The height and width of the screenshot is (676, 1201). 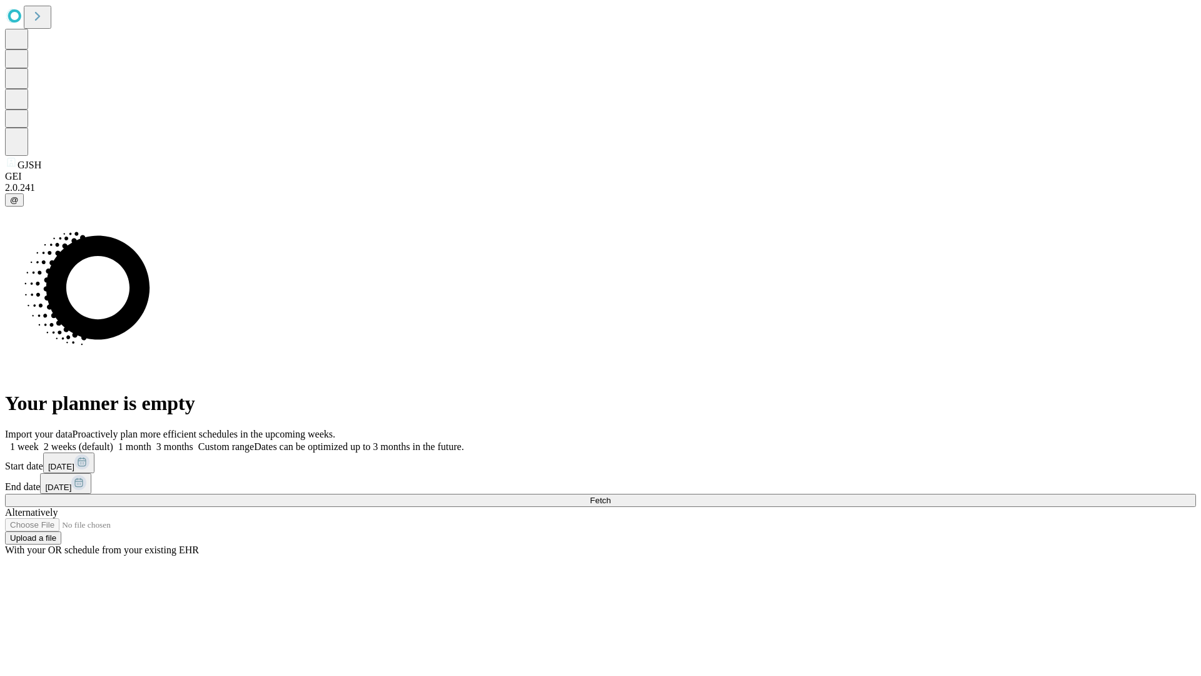 What do you see at coordinates (358, 446) in the screenshot?
I see `span: Dates can be optimized up to 3 months in the future.` at bounding box center [358, 446].